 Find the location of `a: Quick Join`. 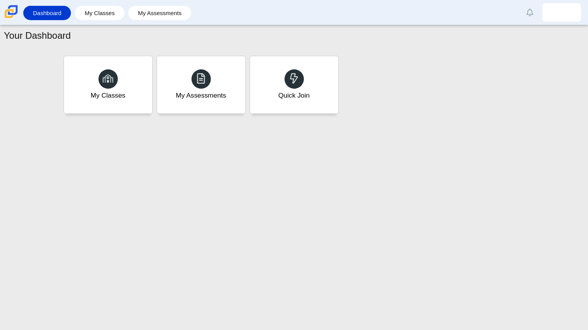

a: Quick Join is located at coordinates (294, 85).